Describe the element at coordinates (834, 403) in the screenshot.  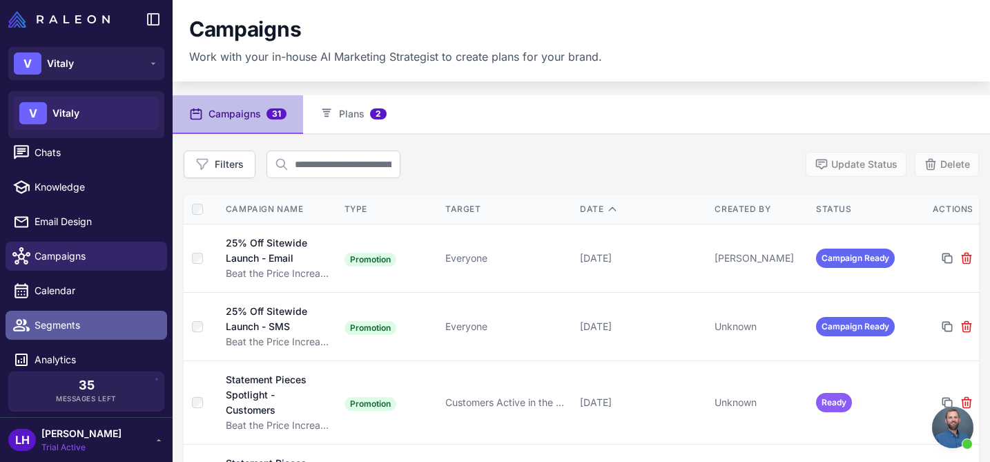
I see `span: Ready` at that location.